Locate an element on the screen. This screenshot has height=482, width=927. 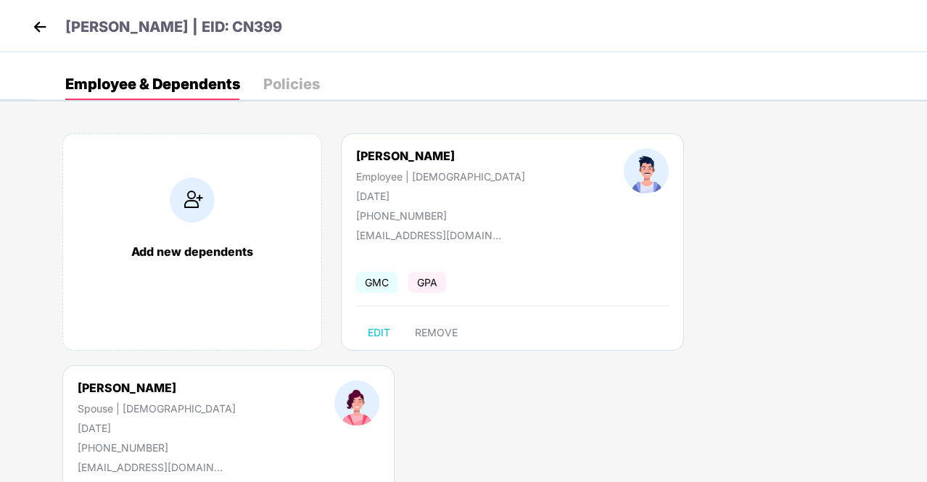
img: addIcon is located at coordinates (192, 200).